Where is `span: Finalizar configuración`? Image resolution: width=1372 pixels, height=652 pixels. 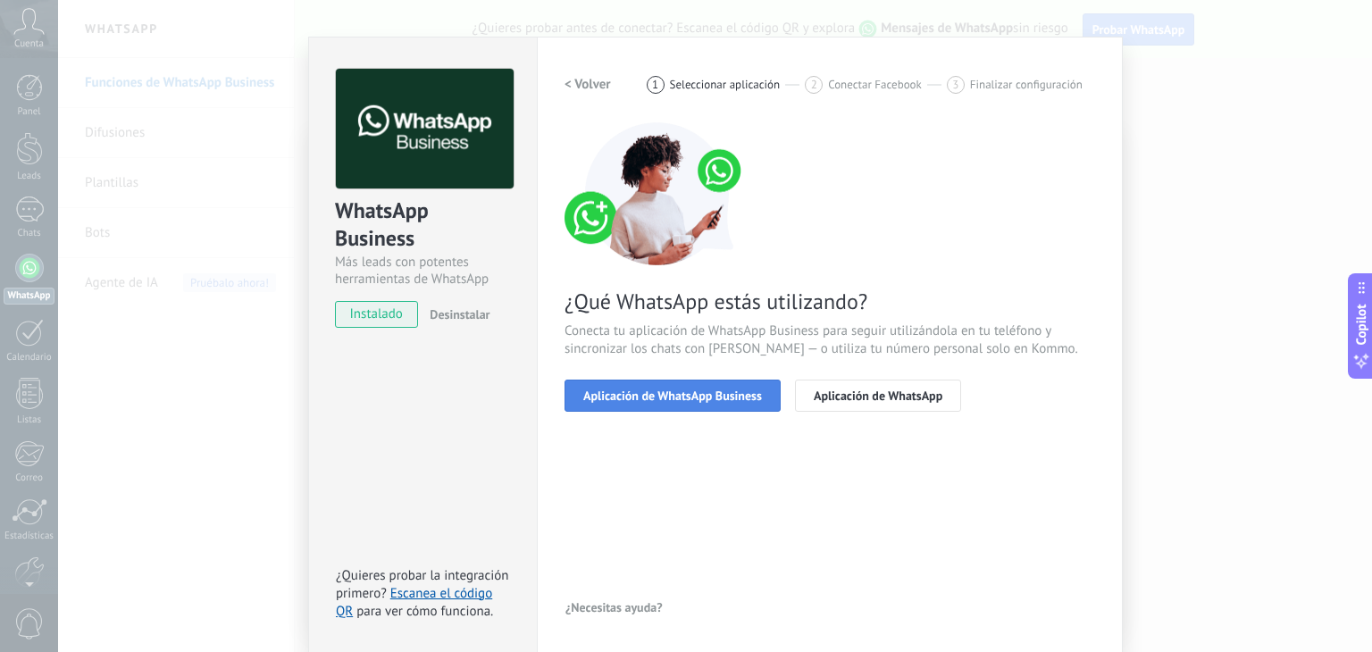
span: Finalizar configuración is located at coordinates (1027, 84).